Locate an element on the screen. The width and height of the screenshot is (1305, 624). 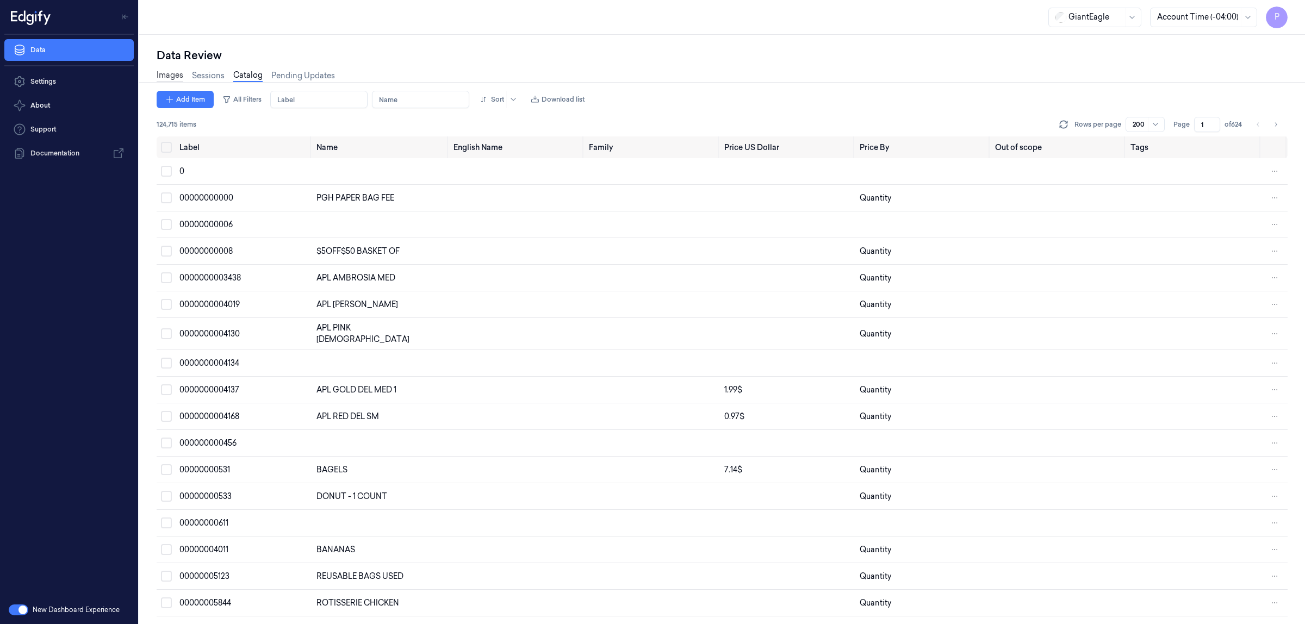
span: DONUT - 1 COUNT is located at coordinates (352, 496).